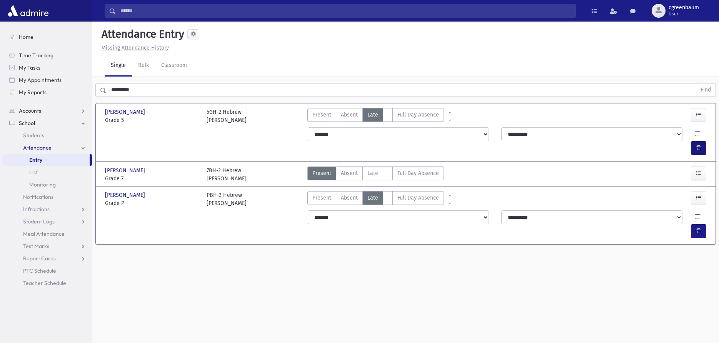 The width and height of the screenshot is (719, 343). I want to click on a: Single, so click(118, 66).